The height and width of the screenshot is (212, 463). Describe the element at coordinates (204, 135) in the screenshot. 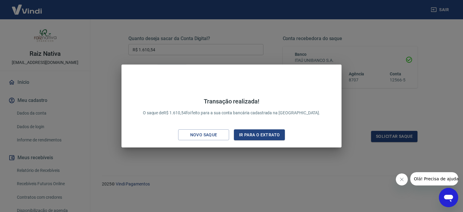

I see `div: Novo saque` at that location.